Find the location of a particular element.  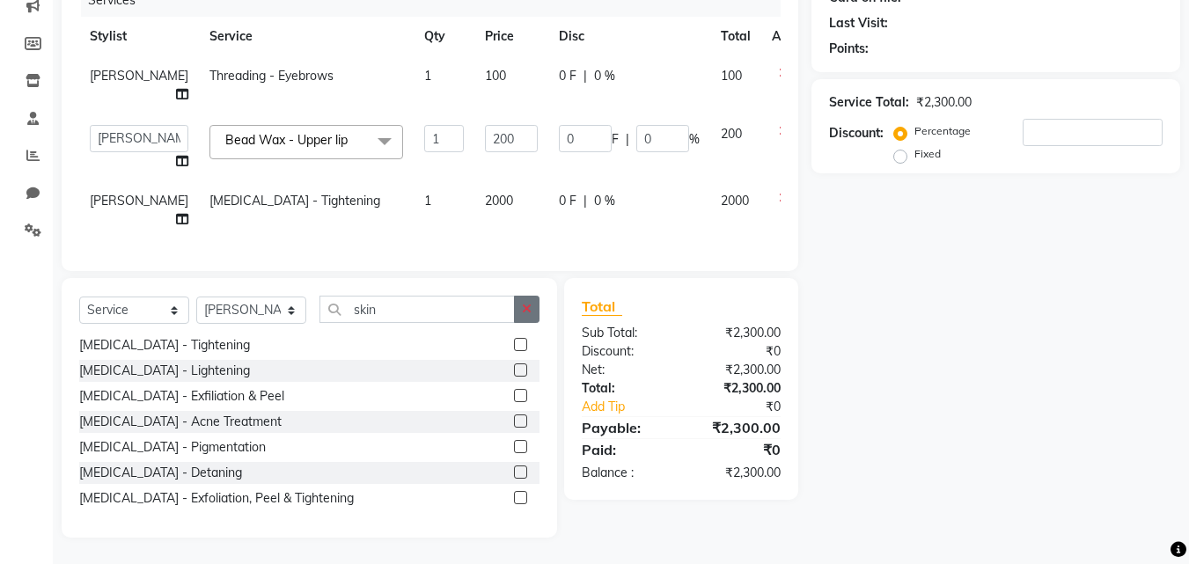

th: Total is located at coordinates (736, 36).